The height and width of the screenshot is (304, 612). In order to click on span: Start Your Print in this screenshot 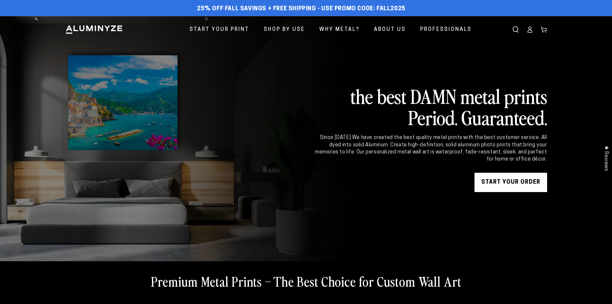, I will do `click(220, 30)`.